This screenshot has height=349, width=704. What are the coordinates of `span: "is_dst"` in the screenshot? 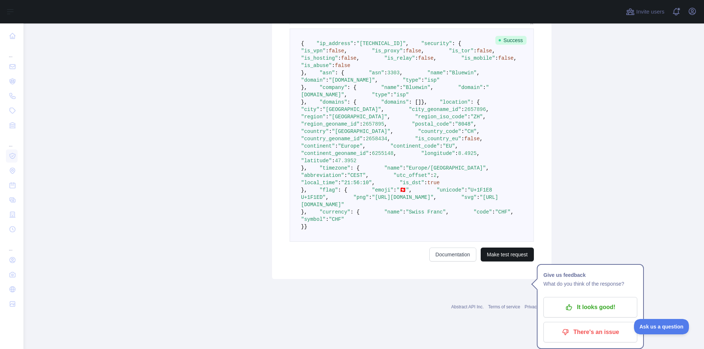 It's located at (412, 183).